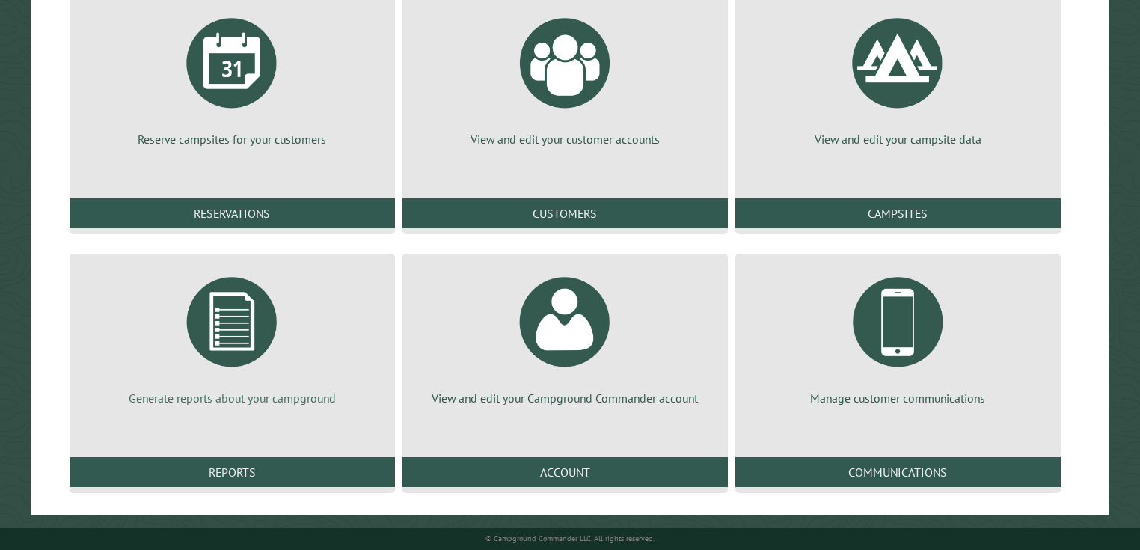  I want to click on a: Communications, so click(897, 472).